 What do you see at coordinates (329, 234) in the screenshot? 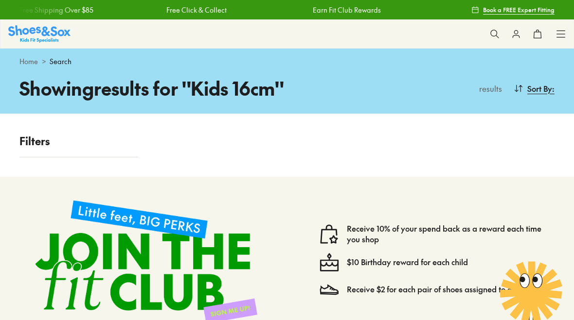
I see `img: vector1.svg` at bounding box center [329, 234].